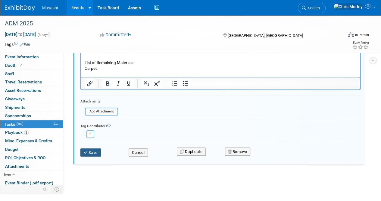  Describe the element at coordinates (15, 107) in the screenshot. I see `span: Shipments` at that location.